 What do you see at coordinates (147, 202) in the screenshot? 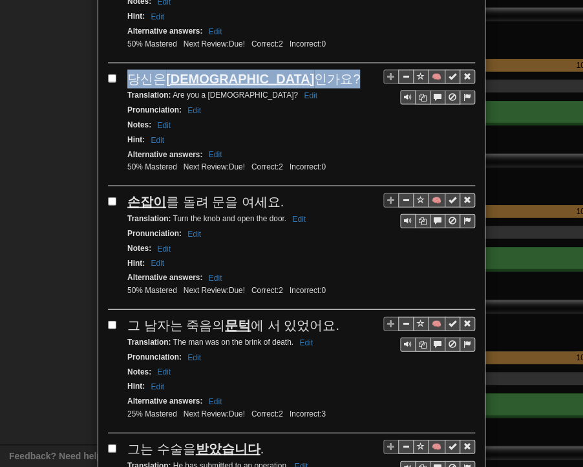
I see `u: 손잡이` at bounding box center [147, 202].